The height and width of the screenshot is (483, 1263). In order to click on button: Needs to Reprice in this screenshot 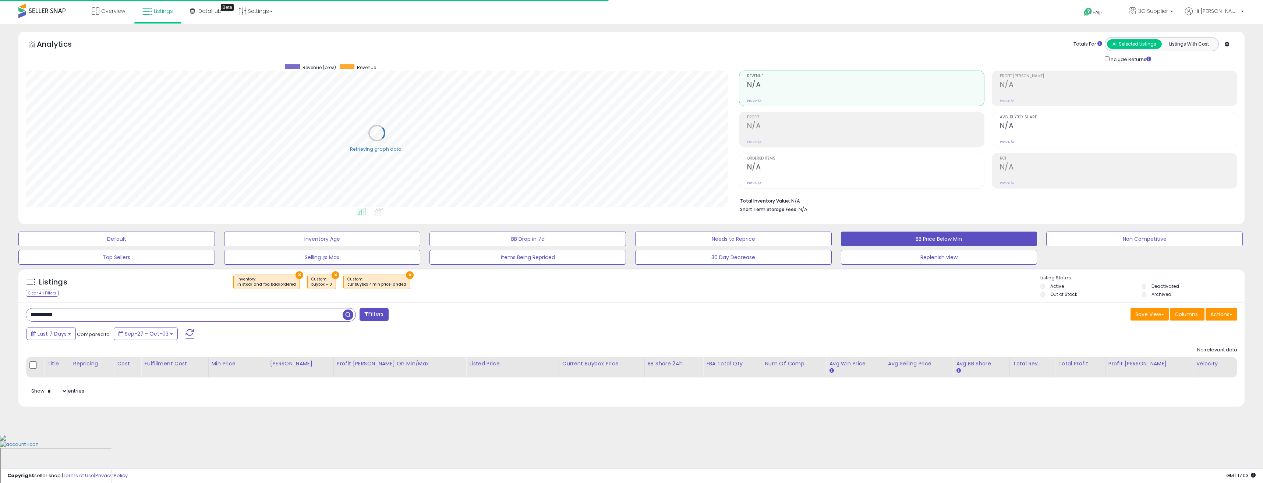, I will do `click(733, 239)`.